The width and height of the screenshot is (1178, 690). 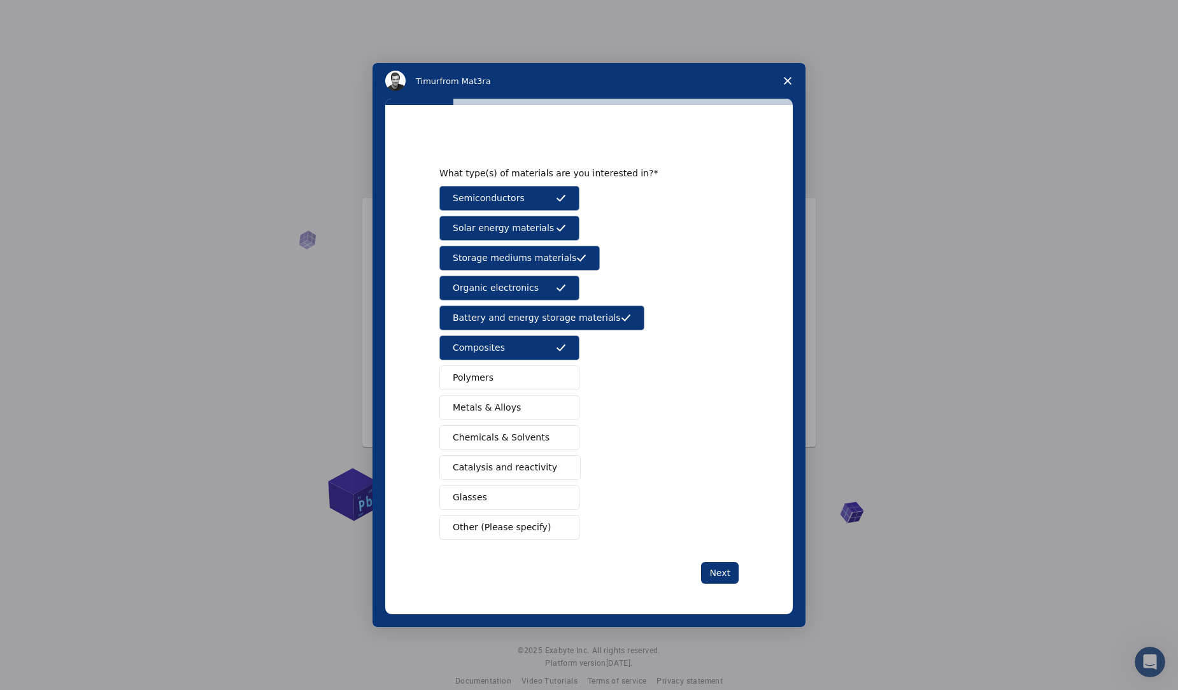 What do you see at coordinates (395, 81) in the screenshot?
I see `img: Profile image for Timur` at bounding box center [395, 81].